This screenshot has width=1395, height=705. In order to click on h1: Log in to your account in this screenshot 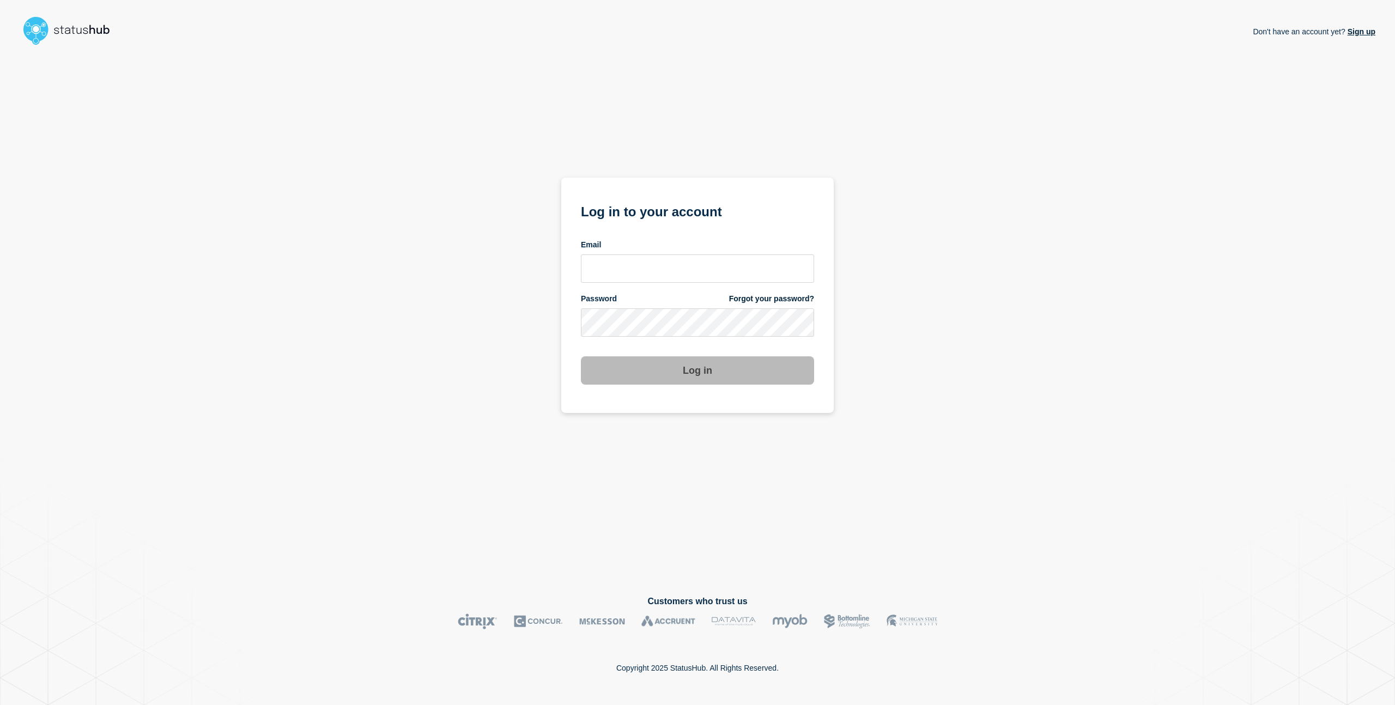, I will do `click(697, 210)`.